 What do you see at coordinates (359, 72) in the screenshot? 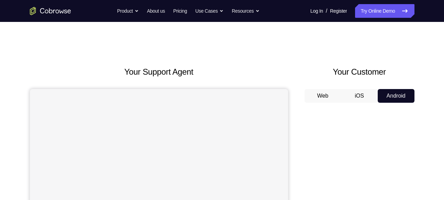
I see `h2: Your Customer` at bounding box center [359, 72].